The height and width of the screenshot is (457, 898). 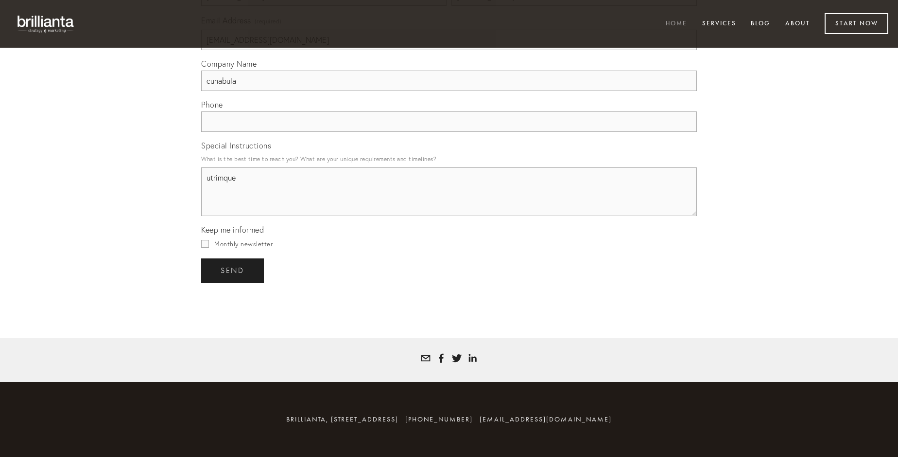 I want to click on a: Tatyana Bolotnikov White, so click(x=441, y=358).